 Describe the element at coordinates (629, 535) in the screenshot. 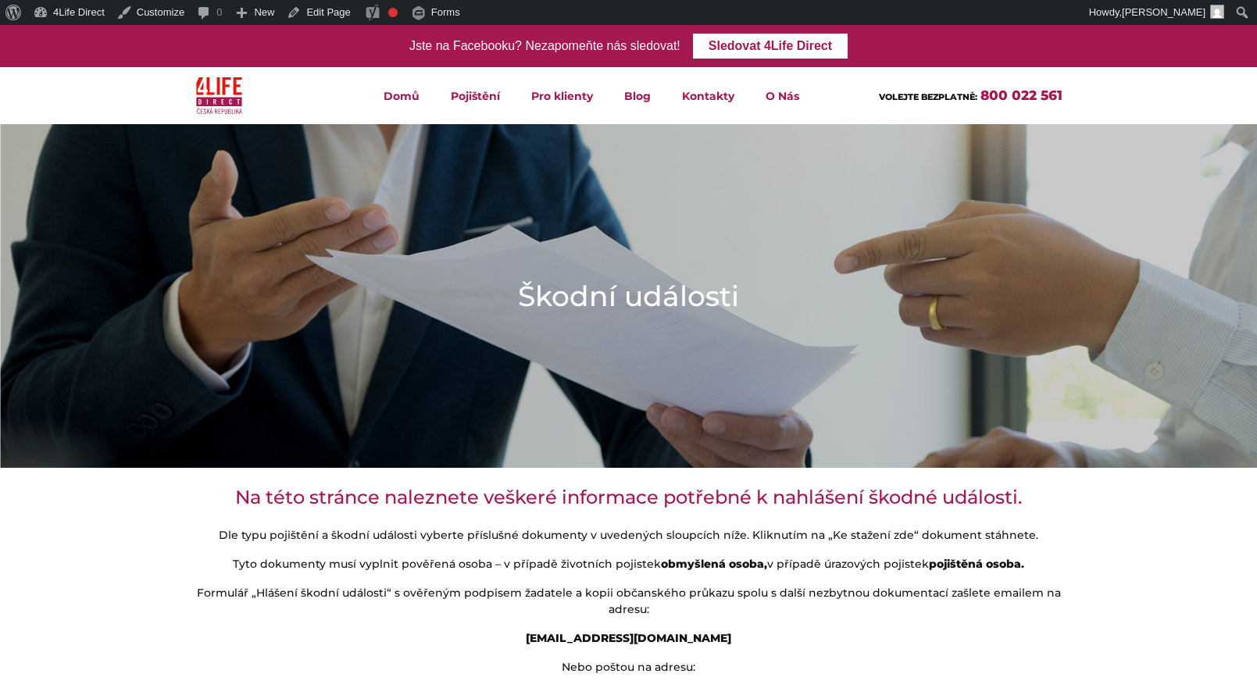

I see `p: Dle typu pojištění a škodní události vyberte příslušné dokumenty v uvedených sloupcích níže. Klik...` at that location.